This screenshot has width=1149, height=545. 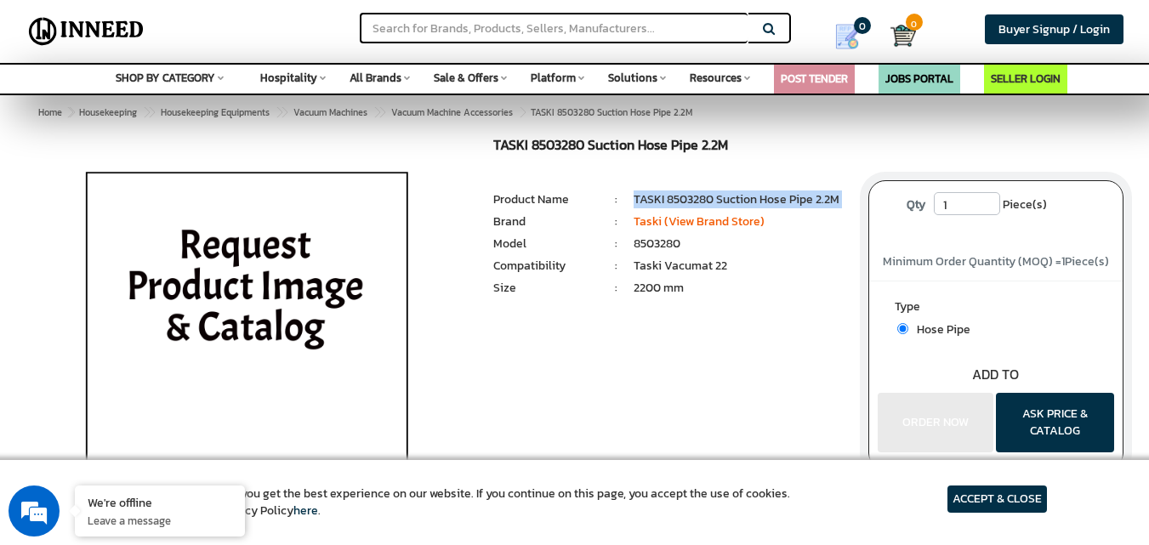 What do you see at coordinates (299, 29) in the screenshot?
I see `div: Minimize live chat window` at bounding box center [299, 29].